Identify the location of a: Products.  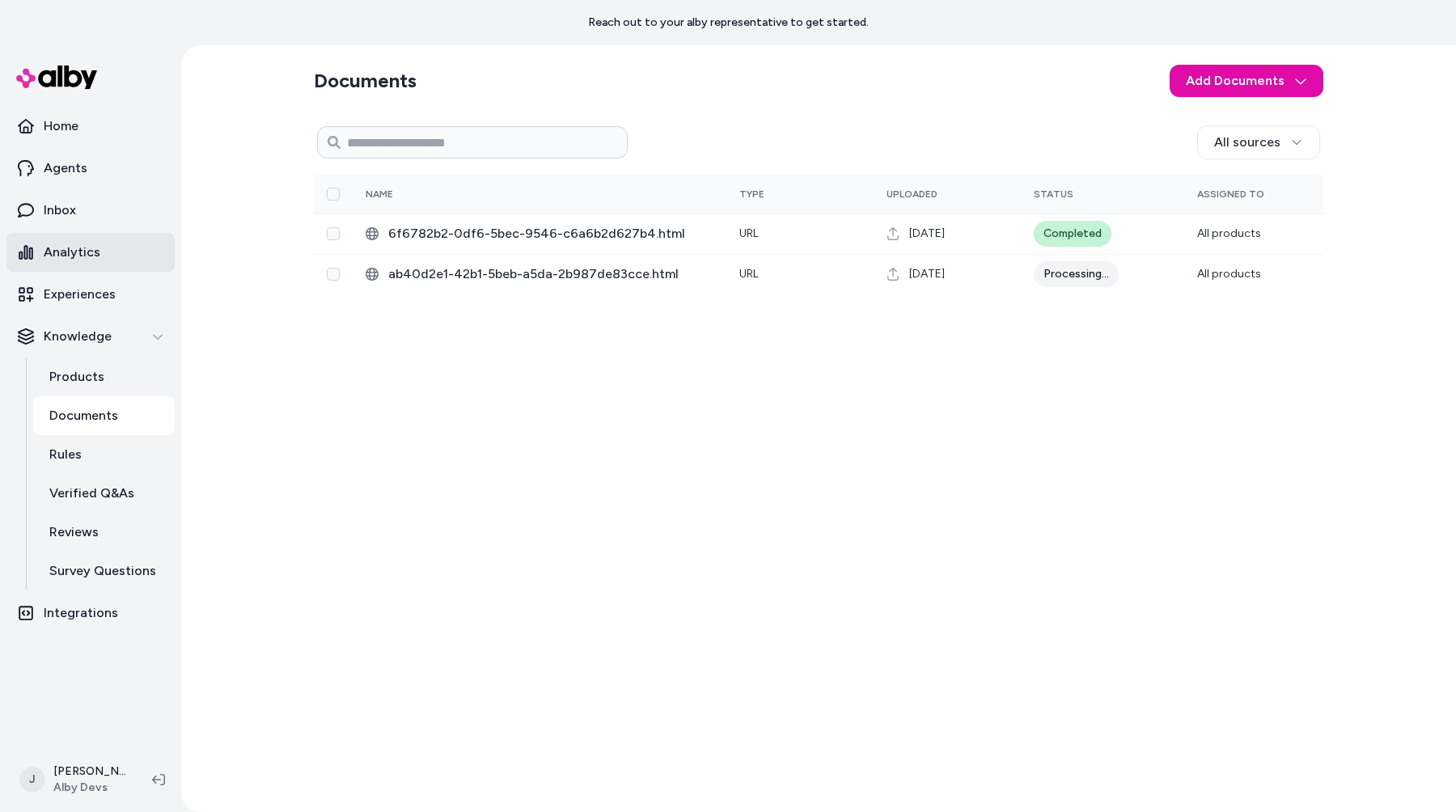
(103, 377).